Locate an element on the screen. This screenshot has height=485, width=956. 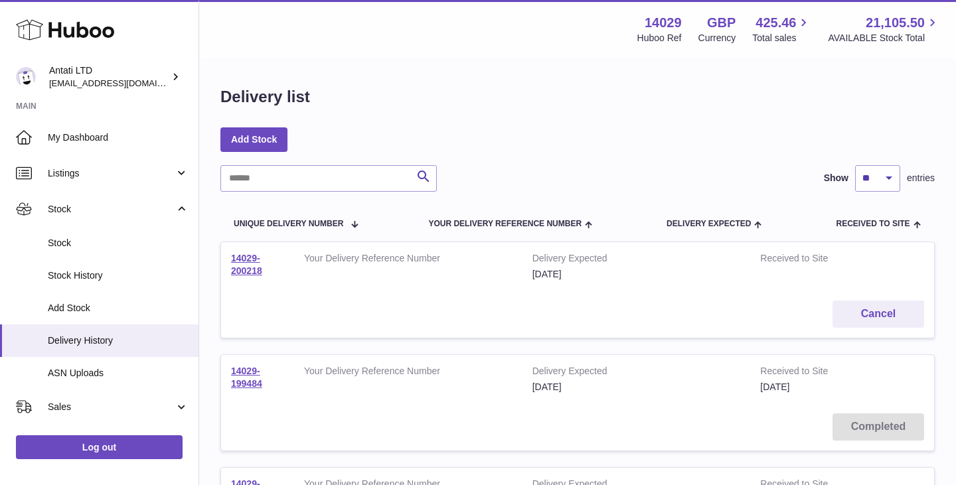
div: Antati LTD is located at coordinates (109, 77).